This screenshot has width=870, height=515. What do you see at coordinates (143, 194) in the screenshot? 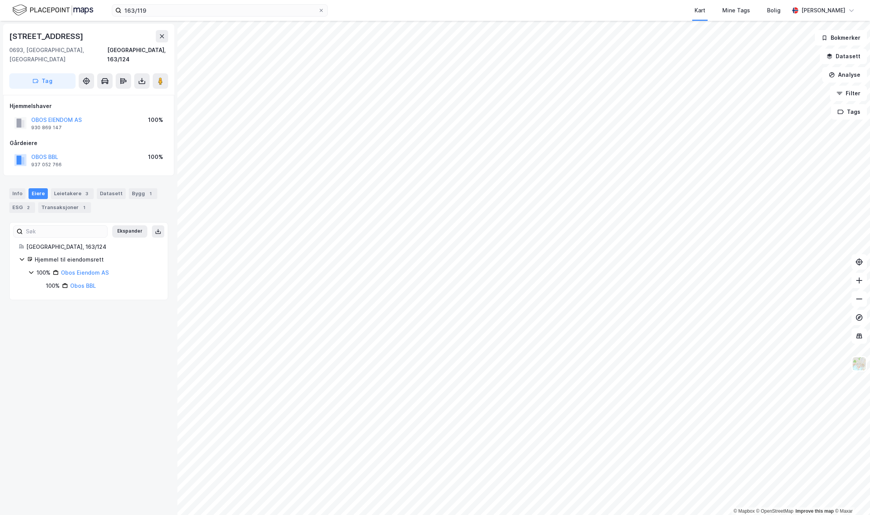
I see `div: Bygg` at bounding box center [143, 194].